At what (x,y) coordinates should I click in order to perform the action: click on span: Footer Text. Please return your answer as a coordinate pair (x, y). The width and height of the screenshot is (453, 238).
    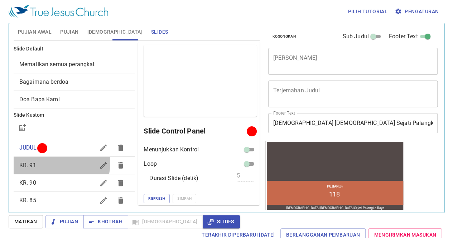
    Looking at the image, I should click on (403, 37).